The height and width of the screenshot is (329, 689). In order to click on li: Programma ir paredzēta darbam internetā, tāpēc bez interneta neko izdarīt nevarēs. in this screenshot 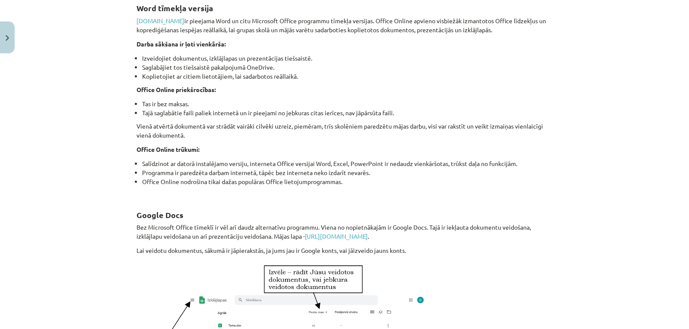, I will do `click(347, 173)`.